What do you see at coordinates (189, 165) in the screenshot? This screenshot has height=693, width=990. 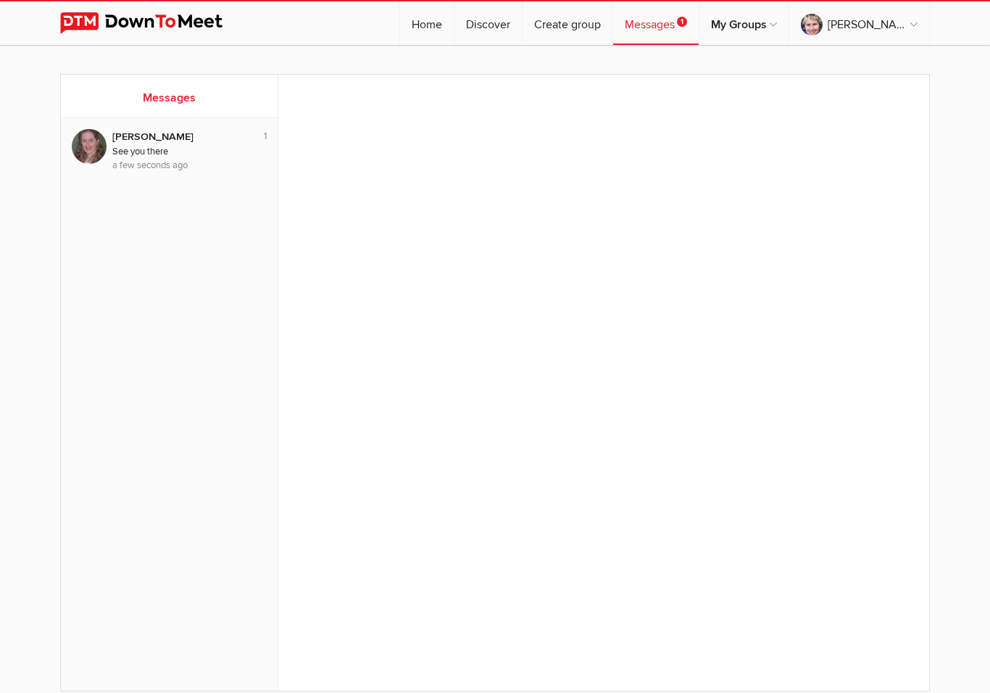 I see `div: a few seconds ago` at bounding box center [189, 165].